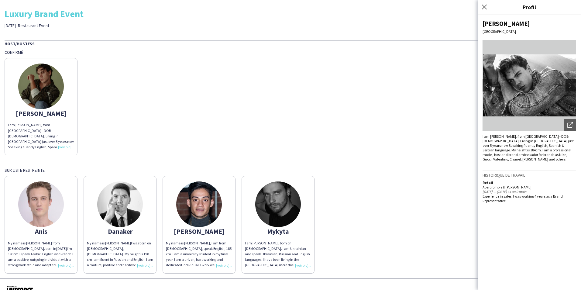 The image size is (581, 290). What do you see at coordinates (278, 204) in the screenshot?
I see `img: thumb-624cad2448fdd.jpg` at bounding box center [278, 204].